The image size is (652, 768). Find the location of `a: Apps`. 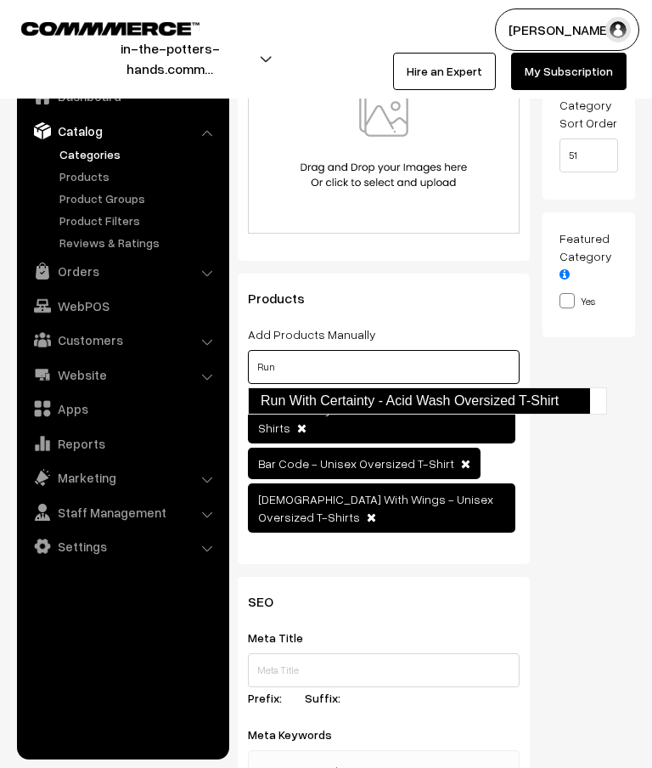

a: Apps is located at coordinates (122, 409).